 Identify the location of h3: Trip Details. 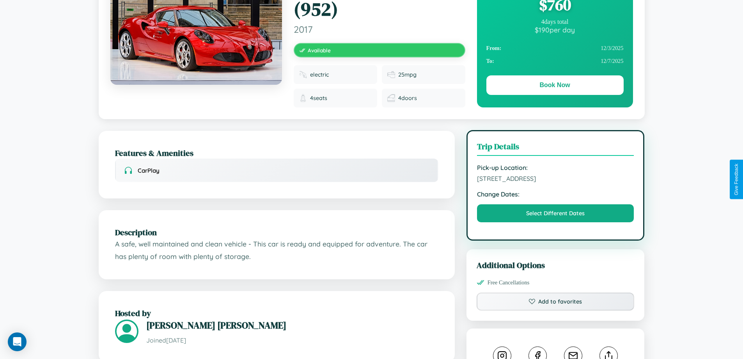
(556, 148).